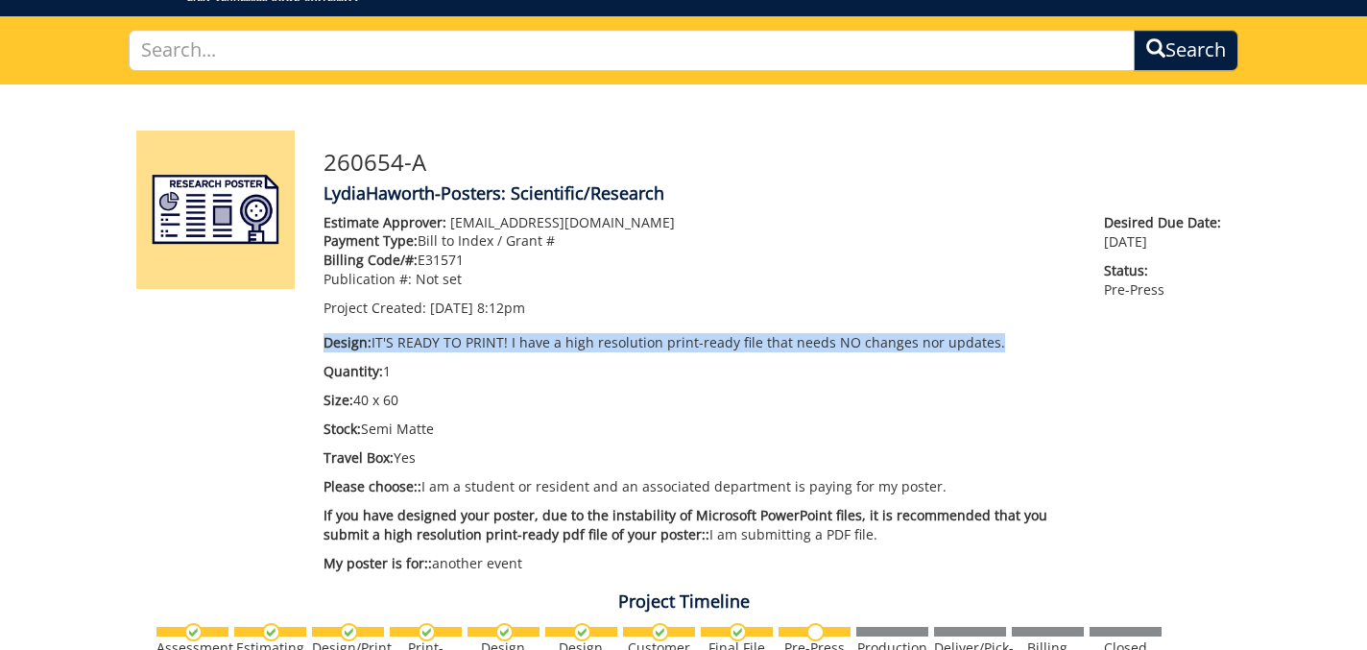  I want to click on span: Publication #:, so click(368, 278).